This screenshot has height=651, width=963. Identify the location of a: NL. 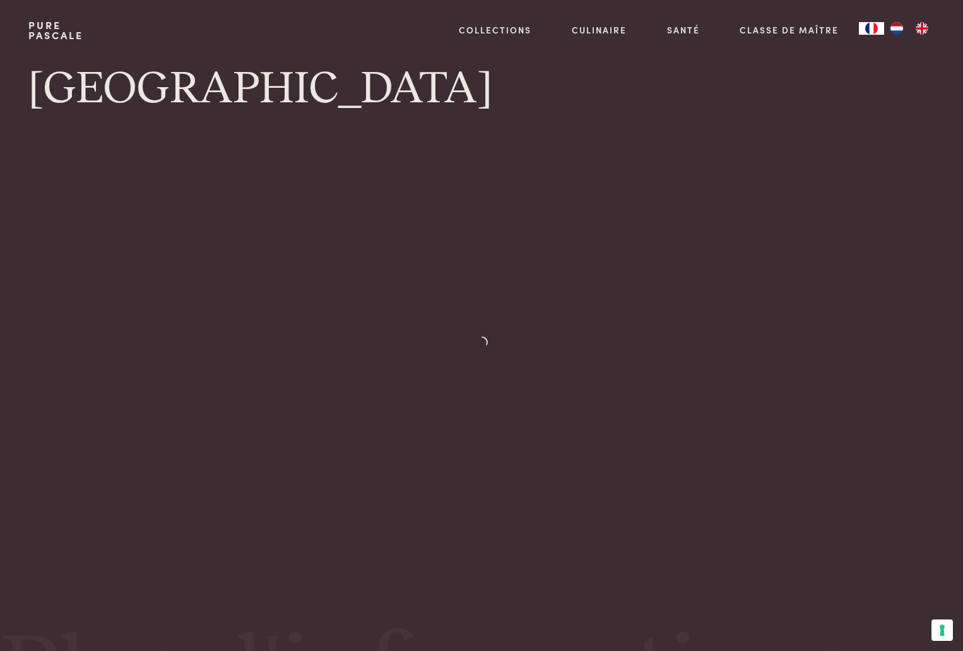
(897, 28).